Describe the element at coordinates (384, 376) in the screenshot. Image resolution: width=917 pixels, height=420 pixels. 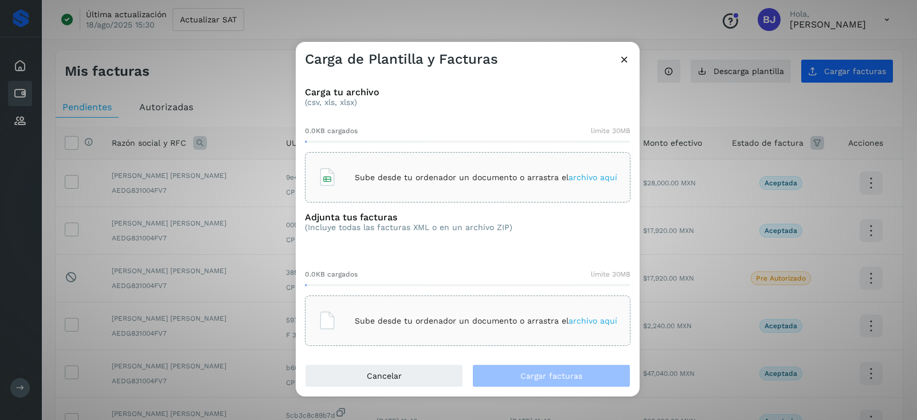
I see `button: Cancelar` at that location.